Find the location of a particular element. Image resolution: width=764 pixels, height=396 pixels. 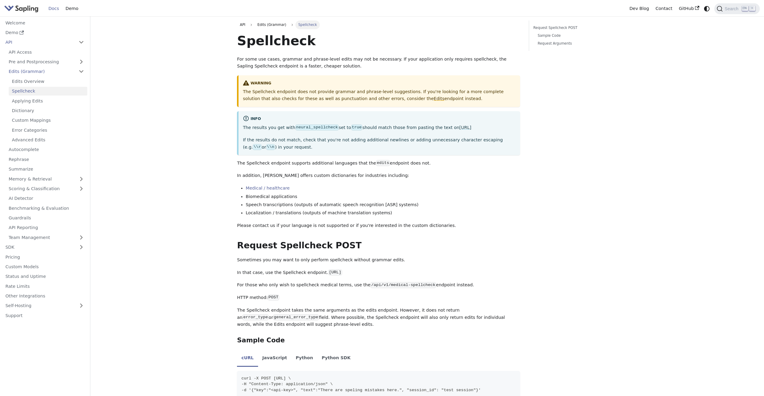

span: -H "Content-Type: application/json" \ is located at coordinates (287, 384).